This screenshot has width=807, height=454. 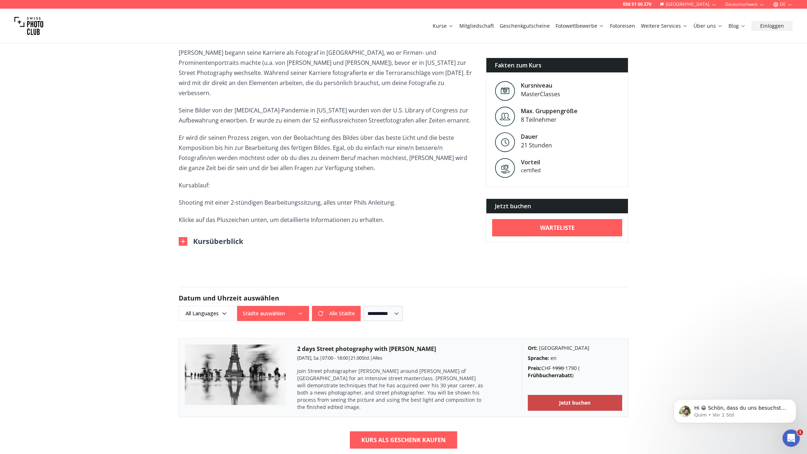 What do you see at coordinates (477, 26) in the screenshot?
I see `button: Mitgliedschaft` at bounding box center [477, 26].